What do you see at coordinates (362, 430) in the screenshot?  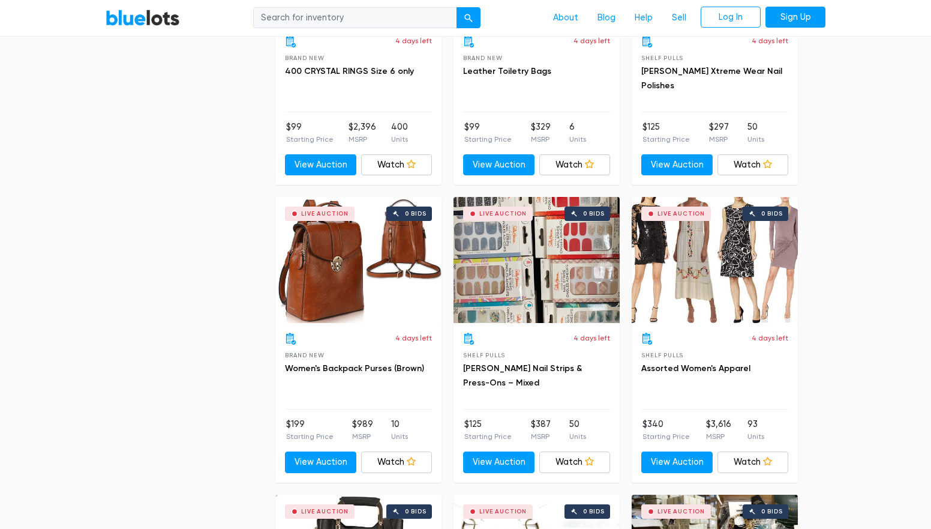 I see `li: $989` at bounding box center [362, 430].